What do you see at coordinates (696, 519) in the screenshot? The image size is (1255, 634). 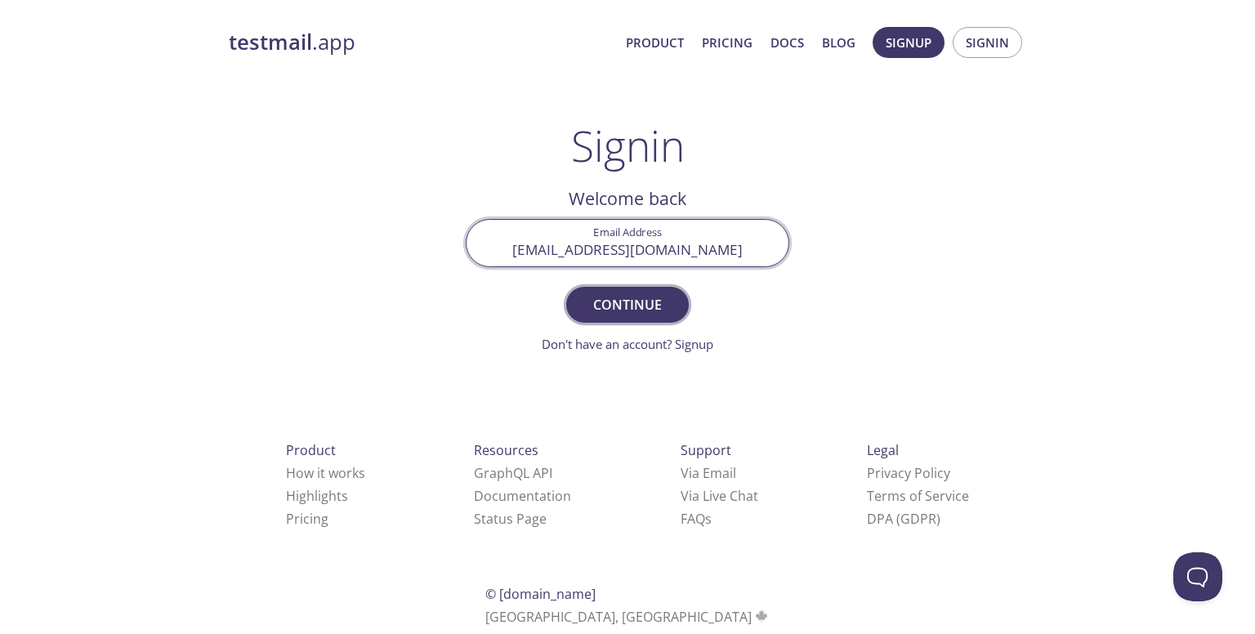 I see `a: FAQ` at bounding box center [696, 519].